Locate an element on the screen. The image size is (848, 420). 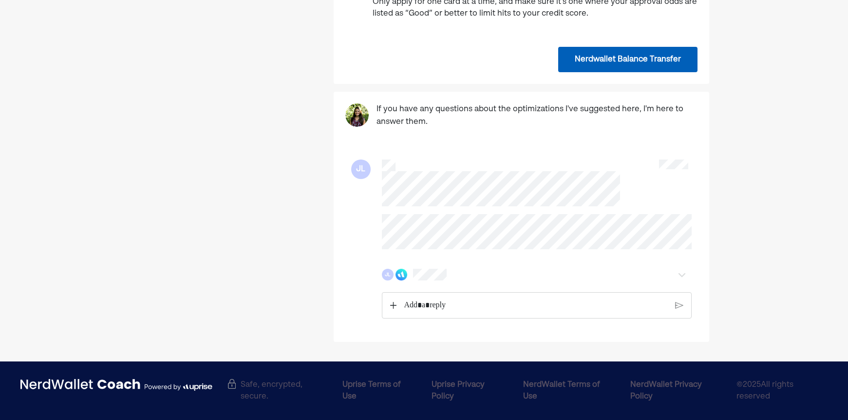
pre: If you have any questions about the optimizations I've suggested here, I'm here to answer them. is located at coordinates (537, 115).